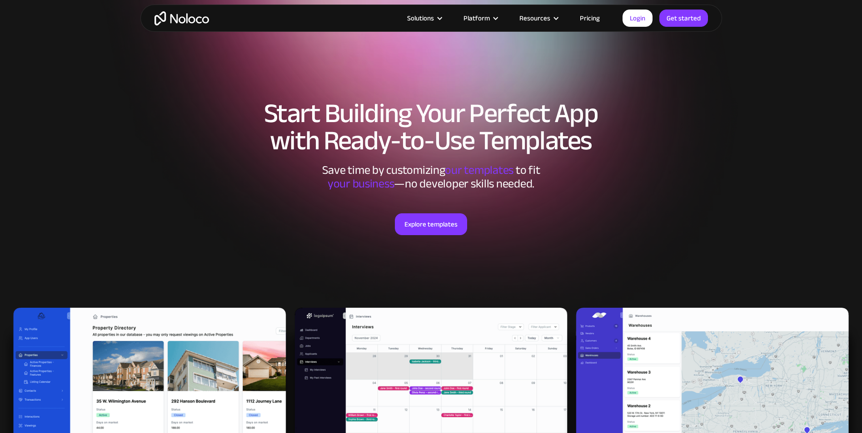  Describe the element at coordinates (361, 184) in the screenshot. I see `span: your business` at that location.